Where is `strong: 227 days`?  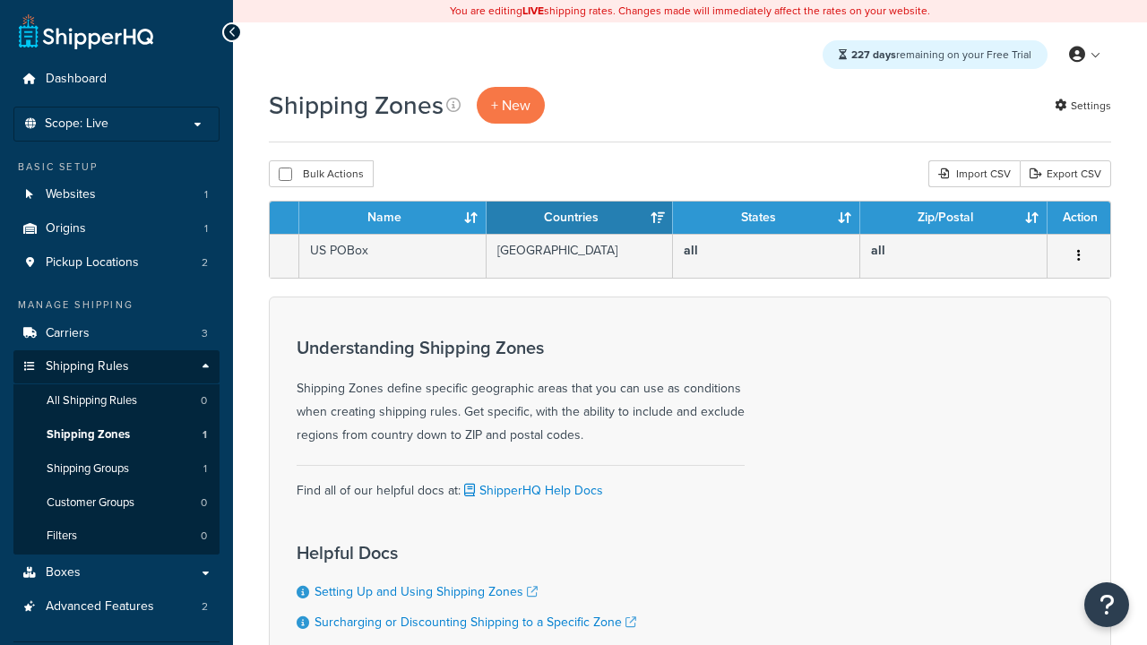 strong: 227 days is located at coordinates (874, 55).